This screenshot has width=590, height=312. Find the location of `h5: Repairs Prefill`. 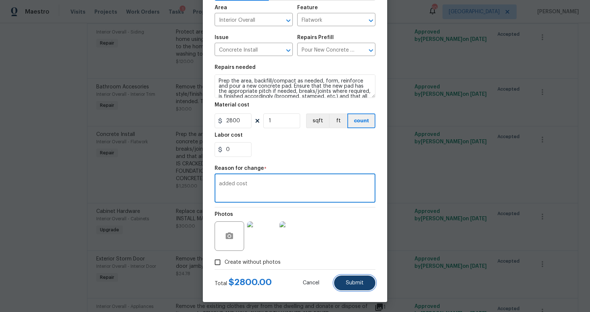

h5: Repairs Prefill is located at coordinates (315, 38).